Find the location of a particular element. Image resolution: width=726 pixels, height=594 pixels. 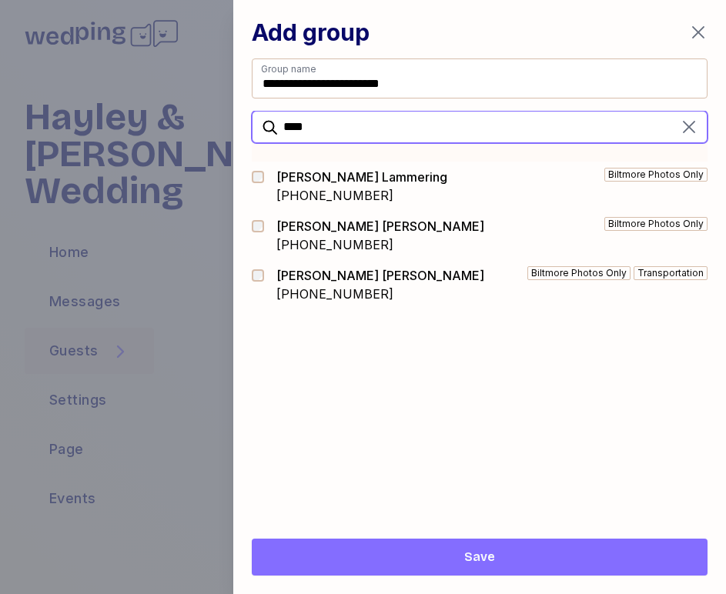

div: Transportation is located at coordinates (670, 273).